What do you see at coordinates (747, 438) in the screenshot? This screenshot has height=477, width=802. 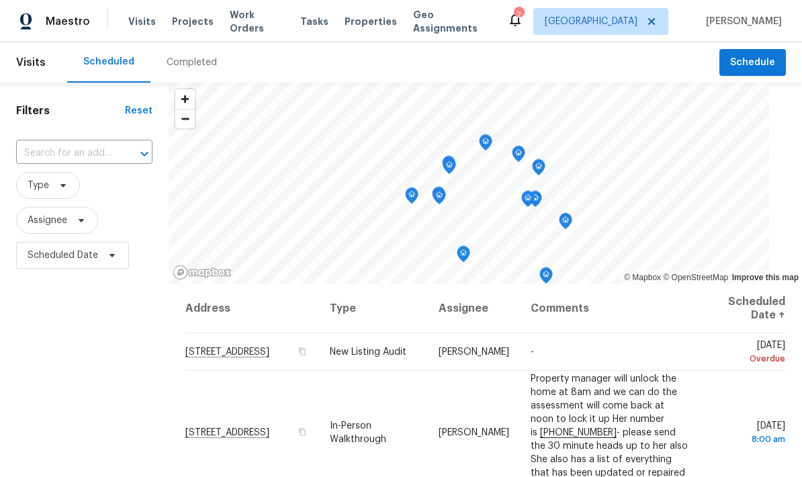 I see `div: 8:00 am` at bounding box center [747, 438].